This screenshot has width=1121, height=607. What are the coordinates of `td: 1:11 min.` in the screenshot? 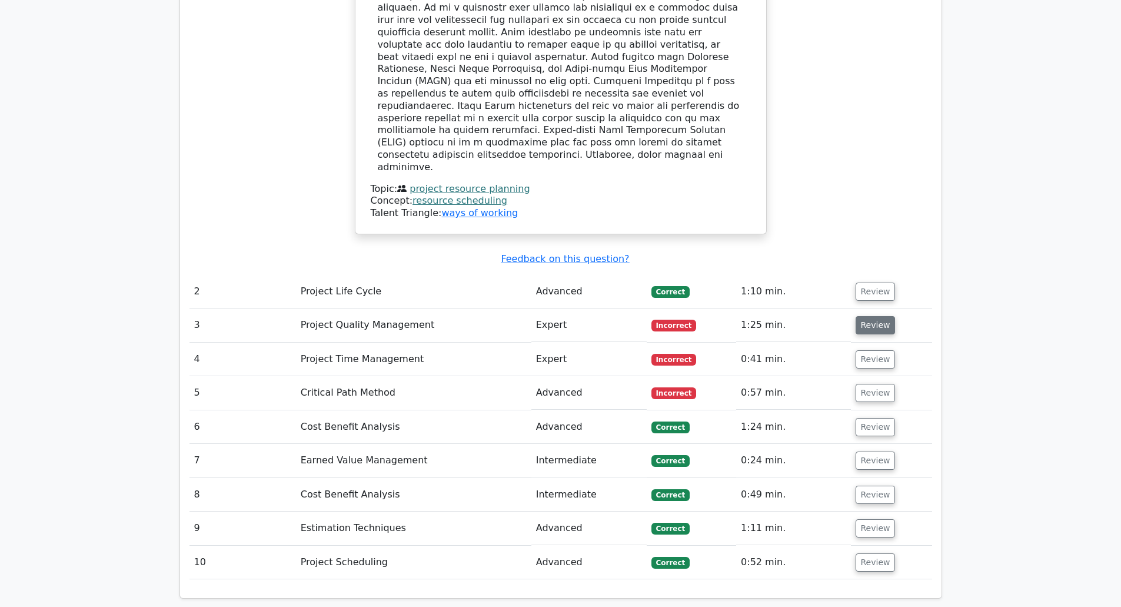 It's located at (793, 528).